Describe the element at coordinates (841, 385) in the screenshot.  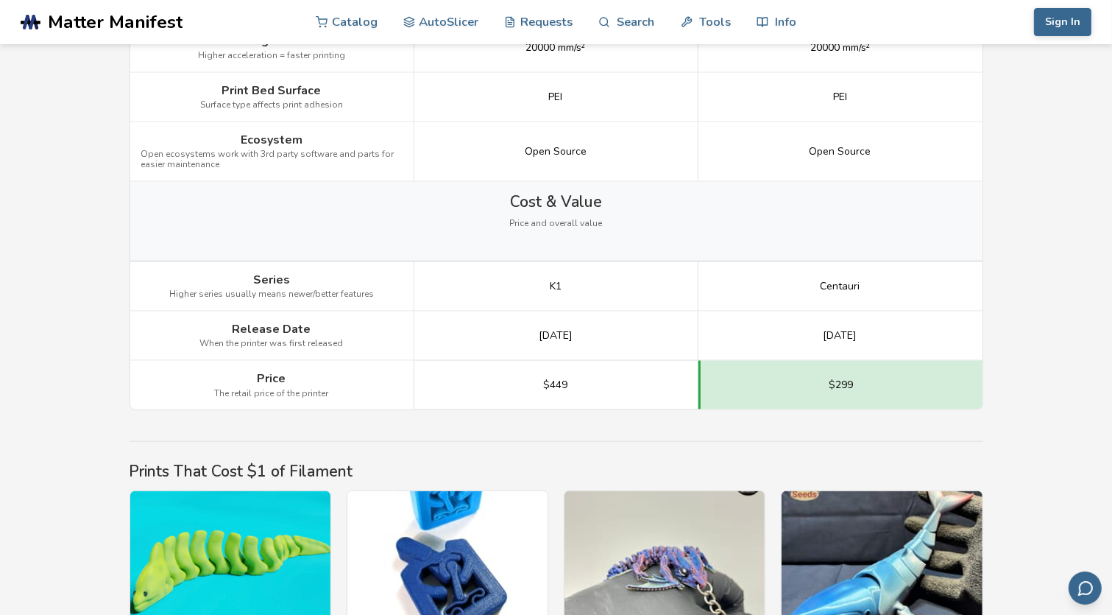
I see `span: $299` at that location.